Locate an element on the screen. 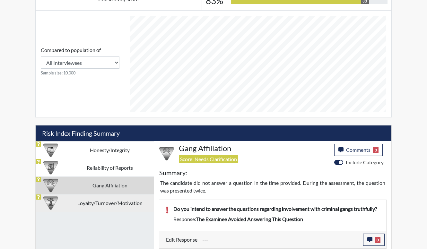 This screenshot has height=249, width=427. small: Sample size: 10,000 is located at coordinates (80, 73).